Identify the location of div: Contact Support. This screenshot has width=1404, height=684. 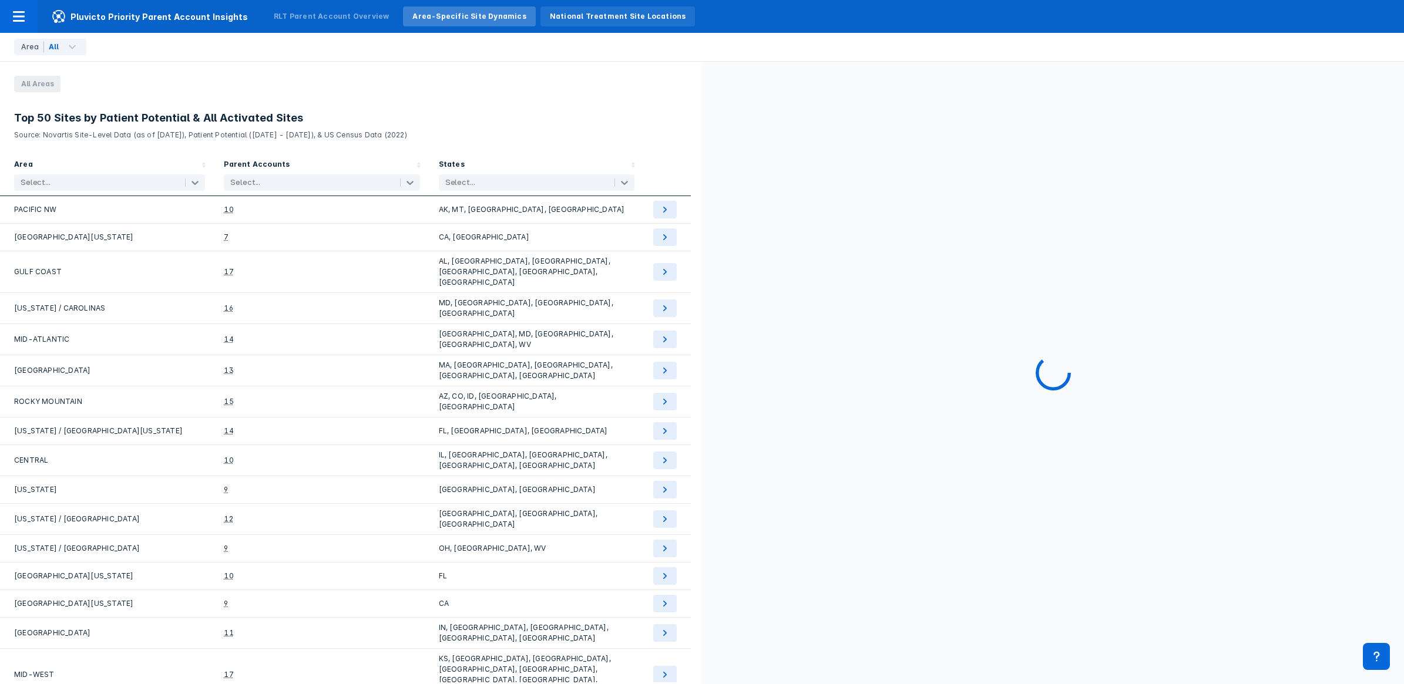
(1376, 657).